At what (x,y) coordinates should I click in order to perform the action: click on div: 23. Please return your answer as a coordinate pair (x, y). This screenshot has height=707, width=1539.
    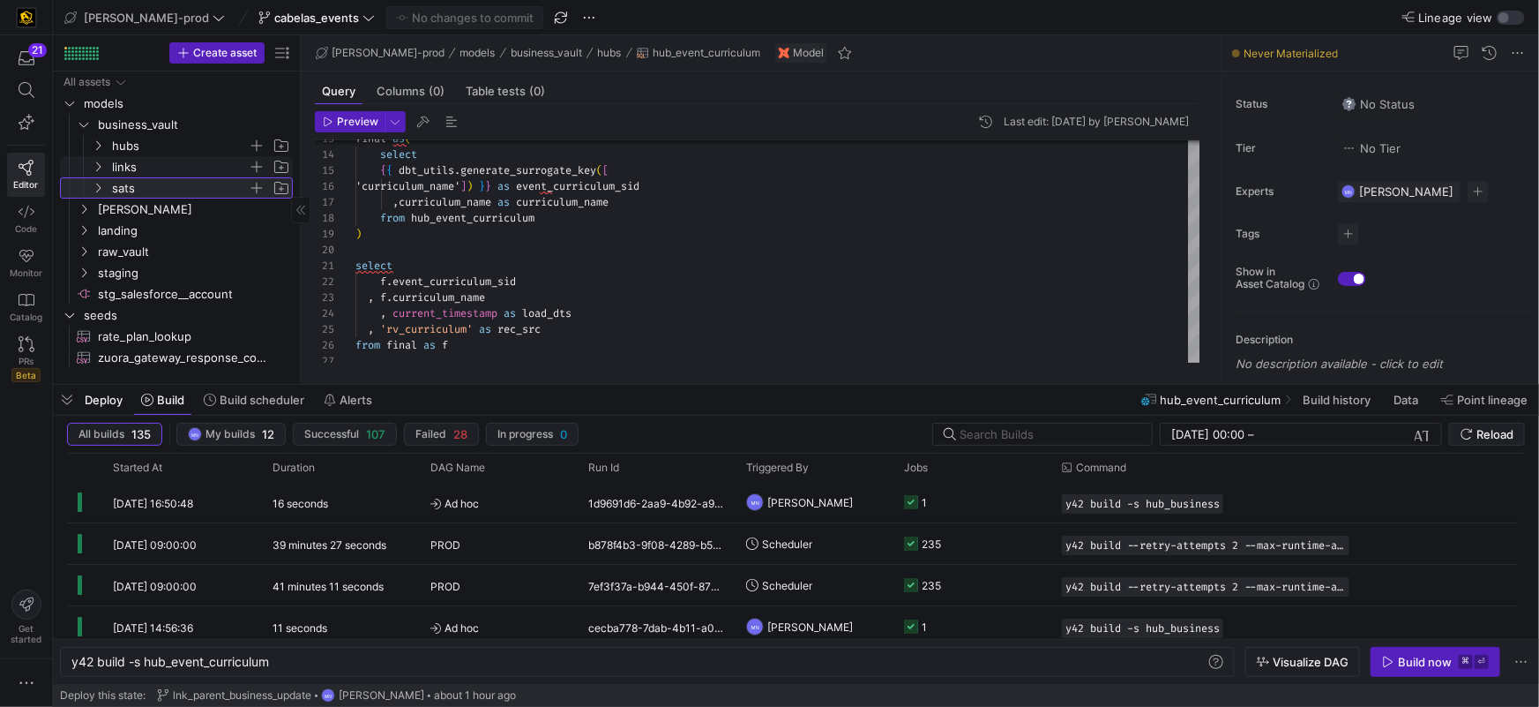
    Looking at the image, I should click on (325, 297).